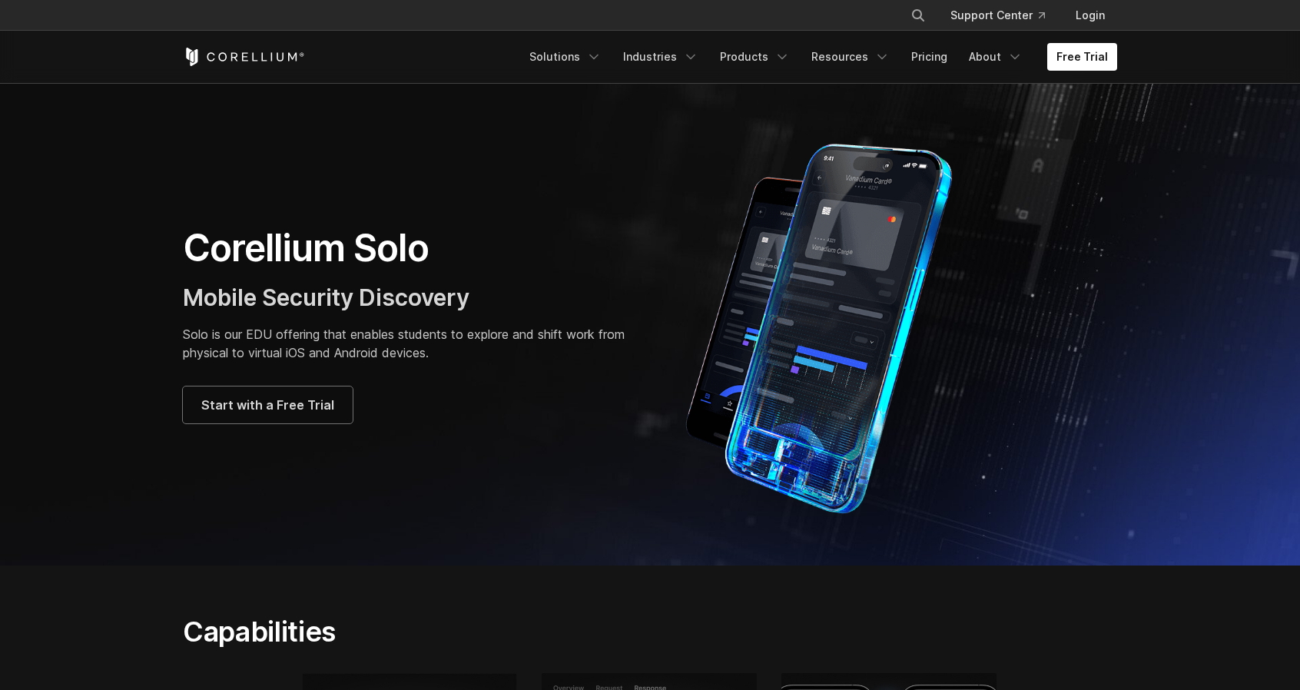  What do you see at coordinates (996, 57) in the screenshot?
I see `a: About` at bounding box center [996, 57].